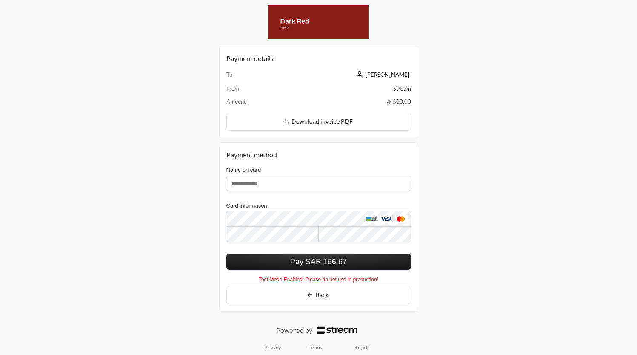 The height and width of the screenshot is (355, 637). I want to click on label: Name on card, so click(244, 169).